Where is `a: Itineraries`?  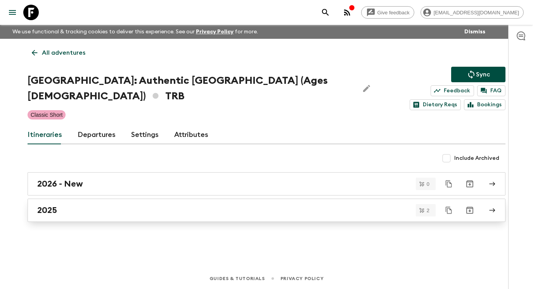
a: Itineraries is located at coordinates (45, 135).